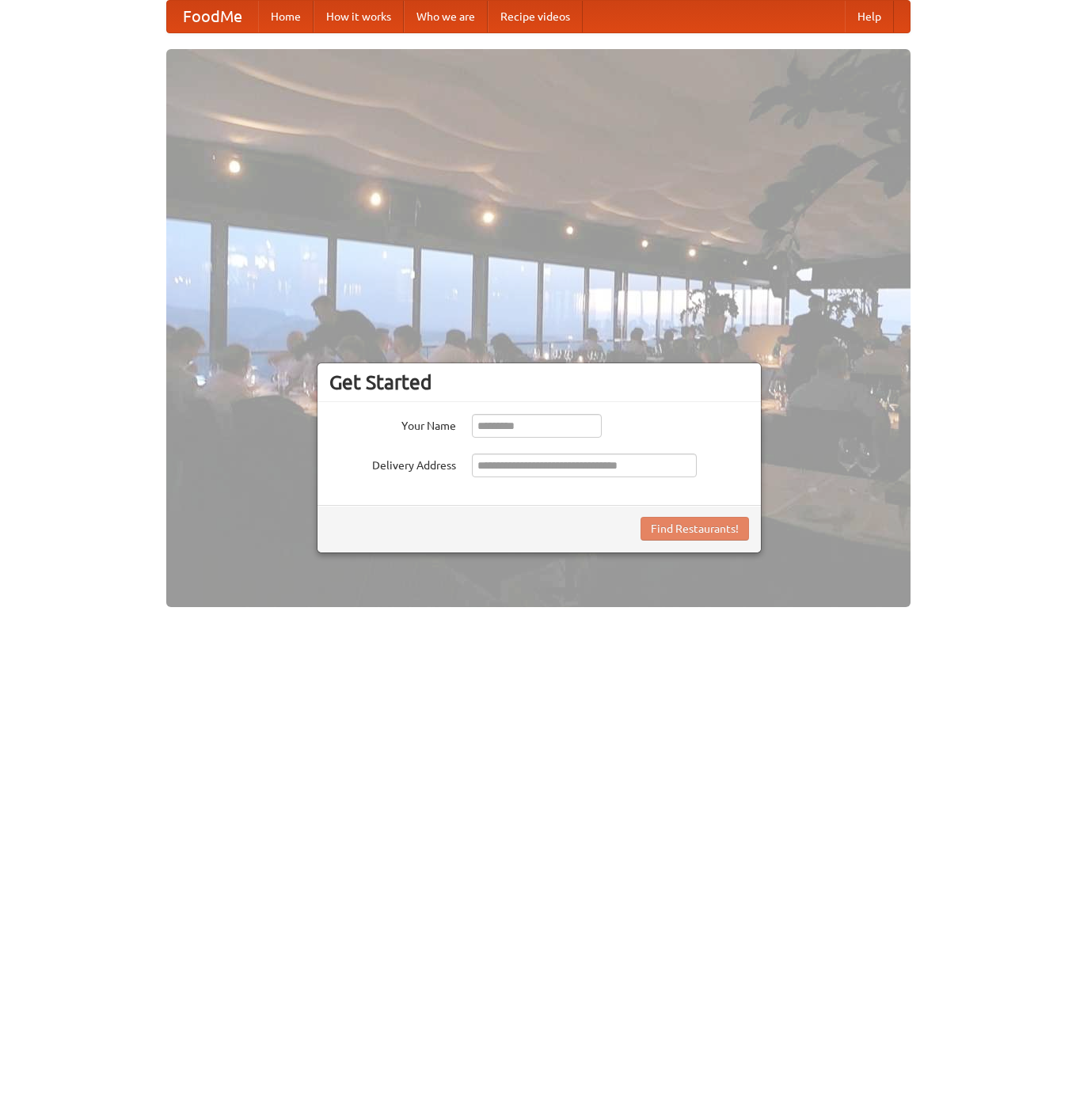 The height and width of the screenshot is (1120, 1076). I want to click on a: Recipe videos, so click(536, 16).